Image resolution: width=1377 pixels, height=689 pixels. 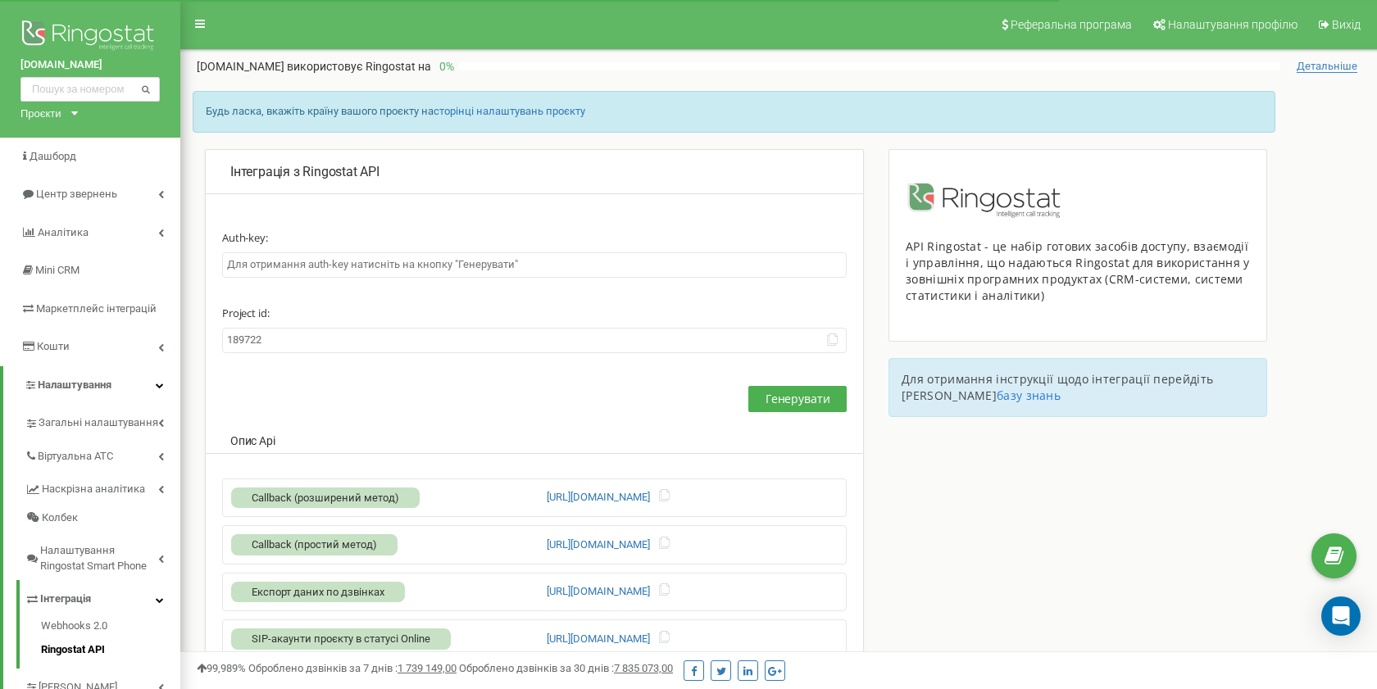 I want to click on span: Налаштування профілю, so click(x=1233, y=25).